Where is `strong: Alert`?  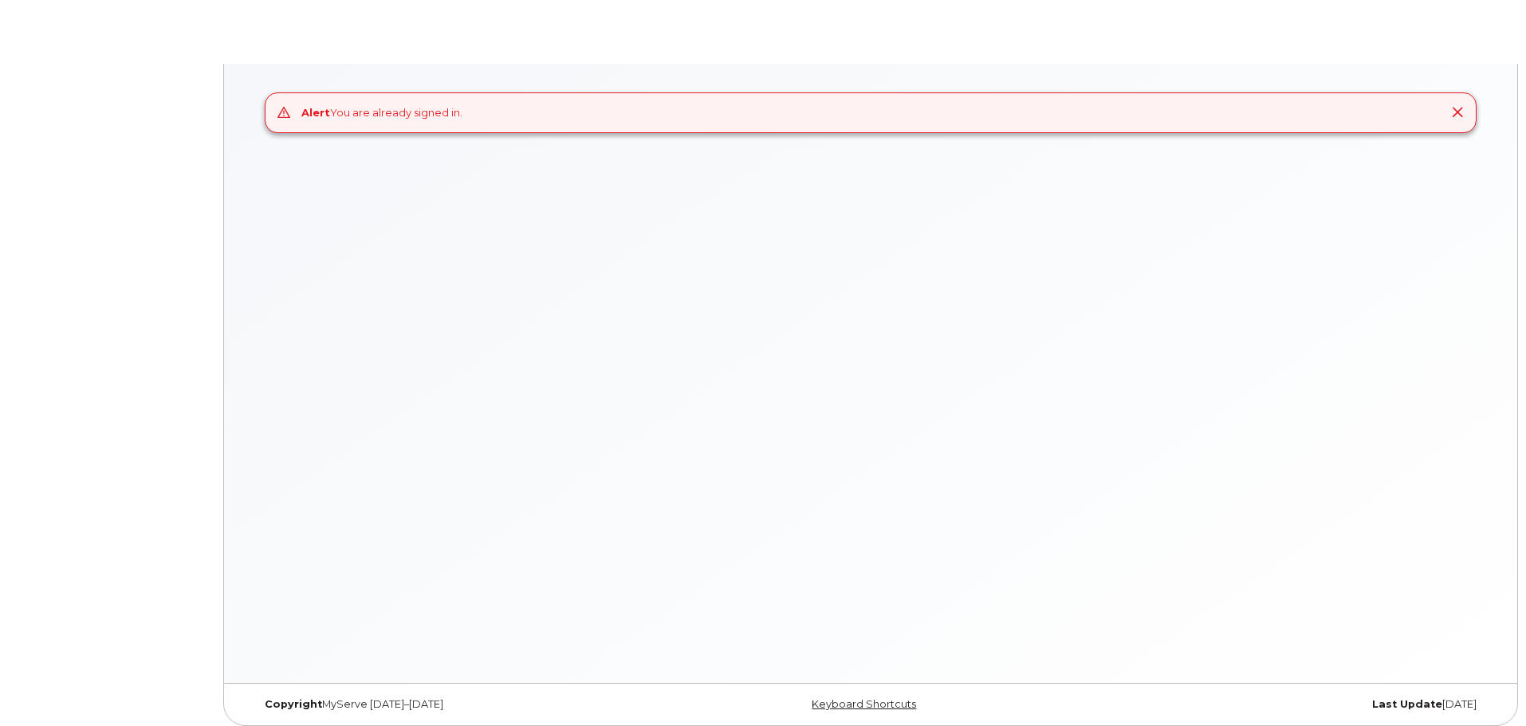 strong: Alert is located at coordinates (316, 112).